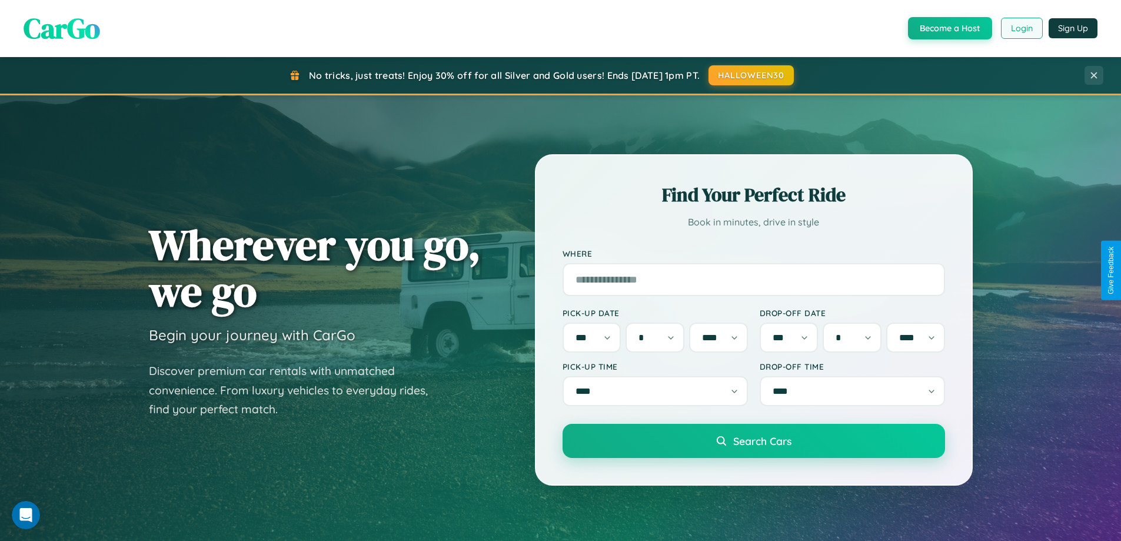  Describe the element at coordinates (754, 441) in the screenshot. I see `button: Search Cars` at that location.